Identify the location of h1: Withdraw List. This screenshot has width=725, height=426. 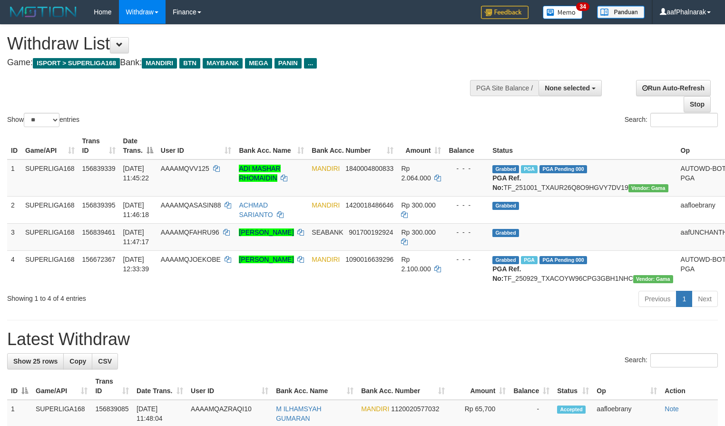
(240, 44).